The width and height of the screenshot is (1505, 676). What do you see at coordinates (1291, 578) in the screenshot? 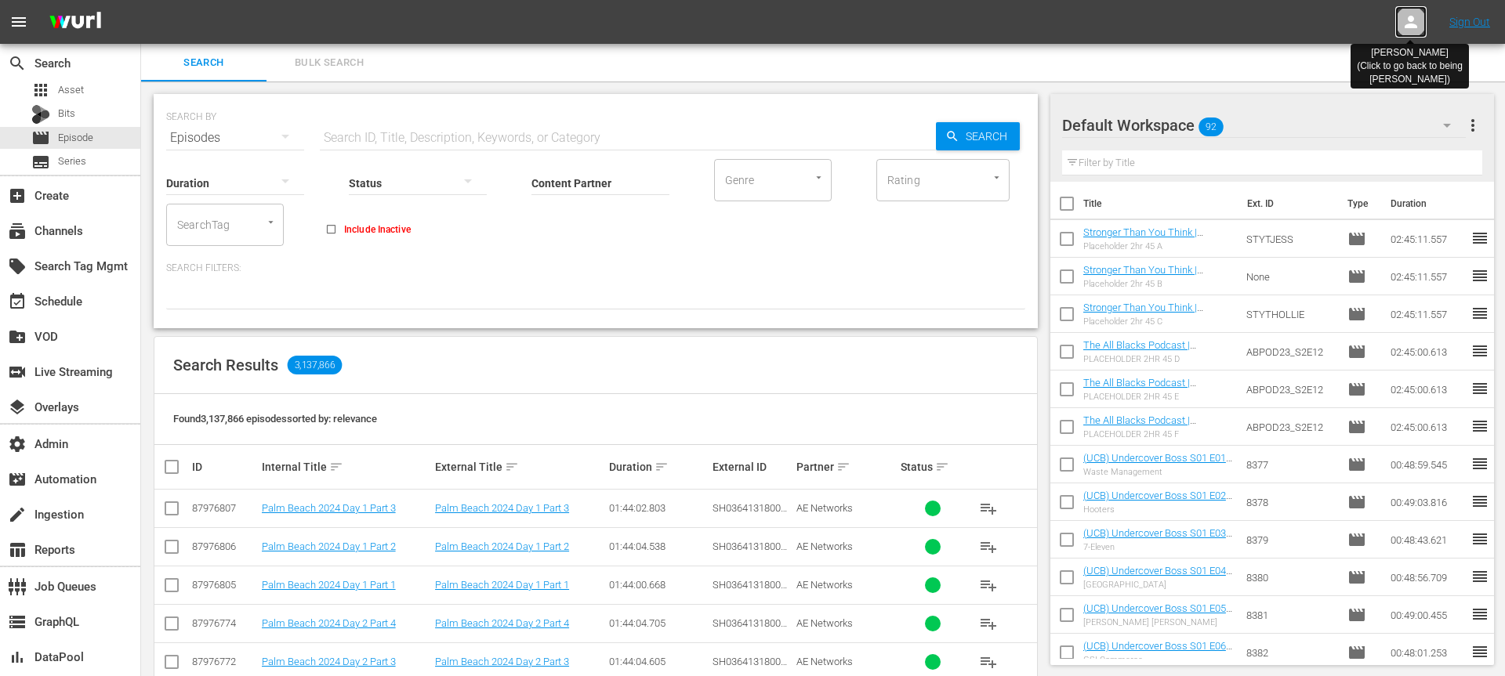
I see `td: 8380` at bounding box center [1291, 578].